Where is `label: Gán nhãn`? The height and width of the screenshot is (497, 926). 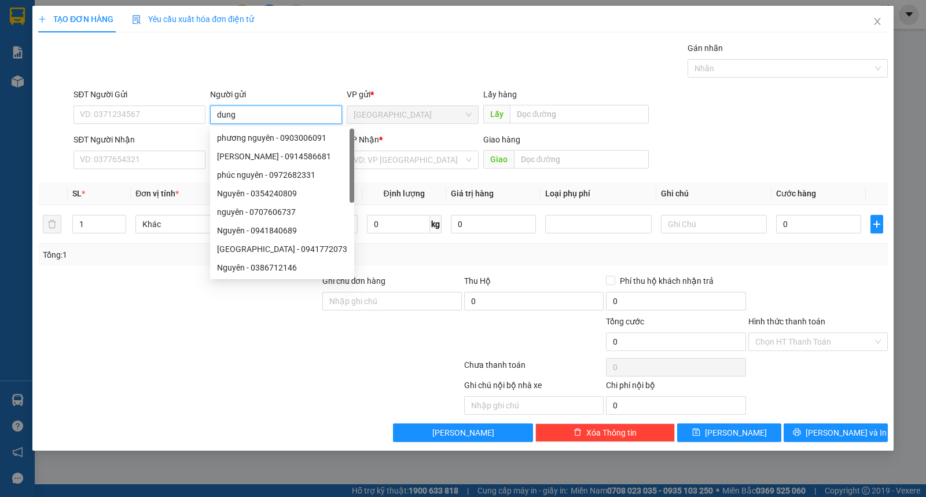 label: Gán nhãn is located at coordinates (705, 48).